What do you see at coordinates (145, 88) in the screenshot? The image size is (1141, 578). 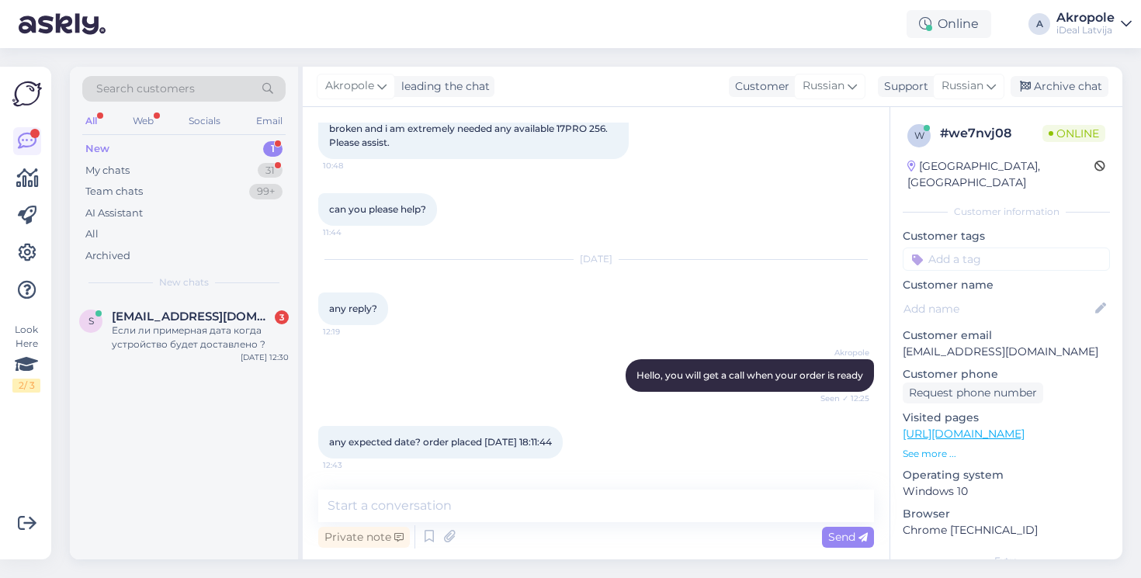 I see `span: Search customers` at bounding box center [145, 88].